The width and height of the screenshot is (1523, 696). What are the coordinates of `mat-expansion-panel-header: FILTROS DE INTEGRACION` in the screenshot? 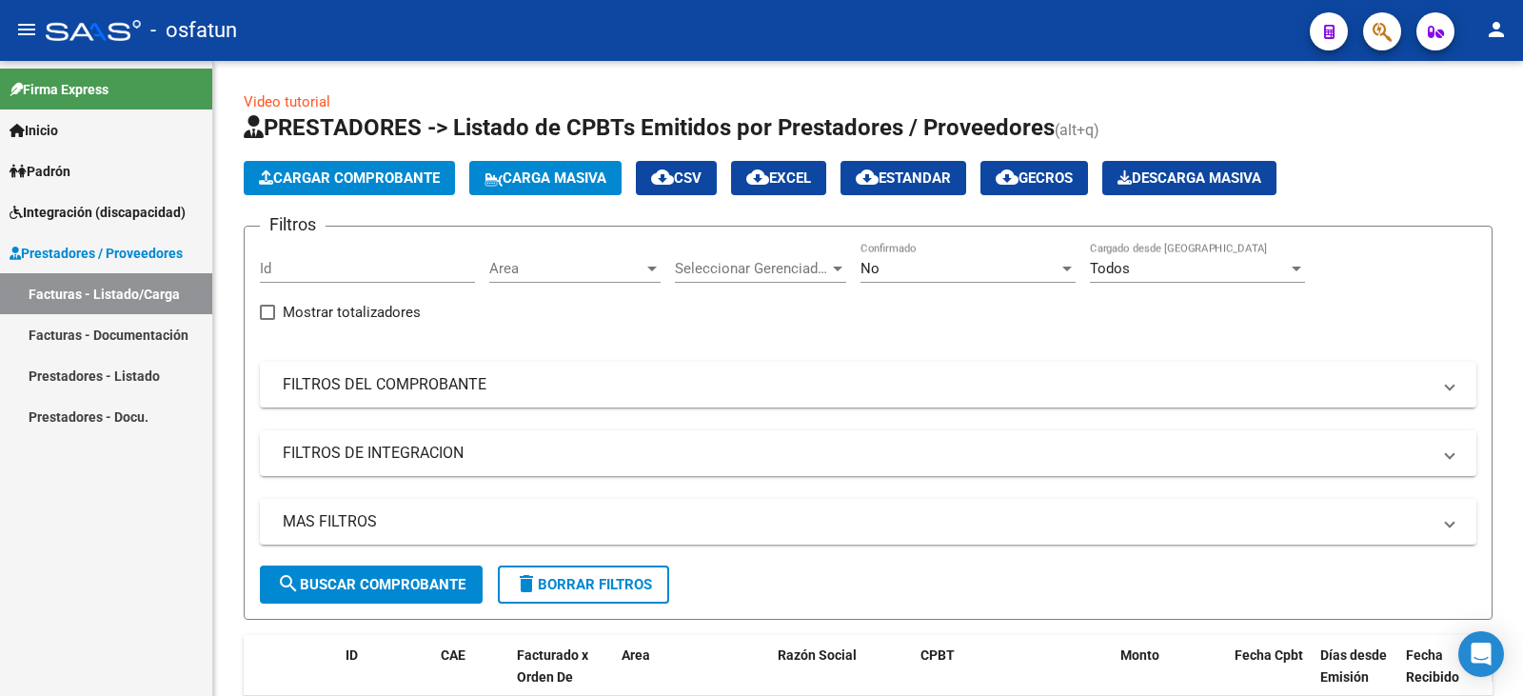 It's located at (868, 453).